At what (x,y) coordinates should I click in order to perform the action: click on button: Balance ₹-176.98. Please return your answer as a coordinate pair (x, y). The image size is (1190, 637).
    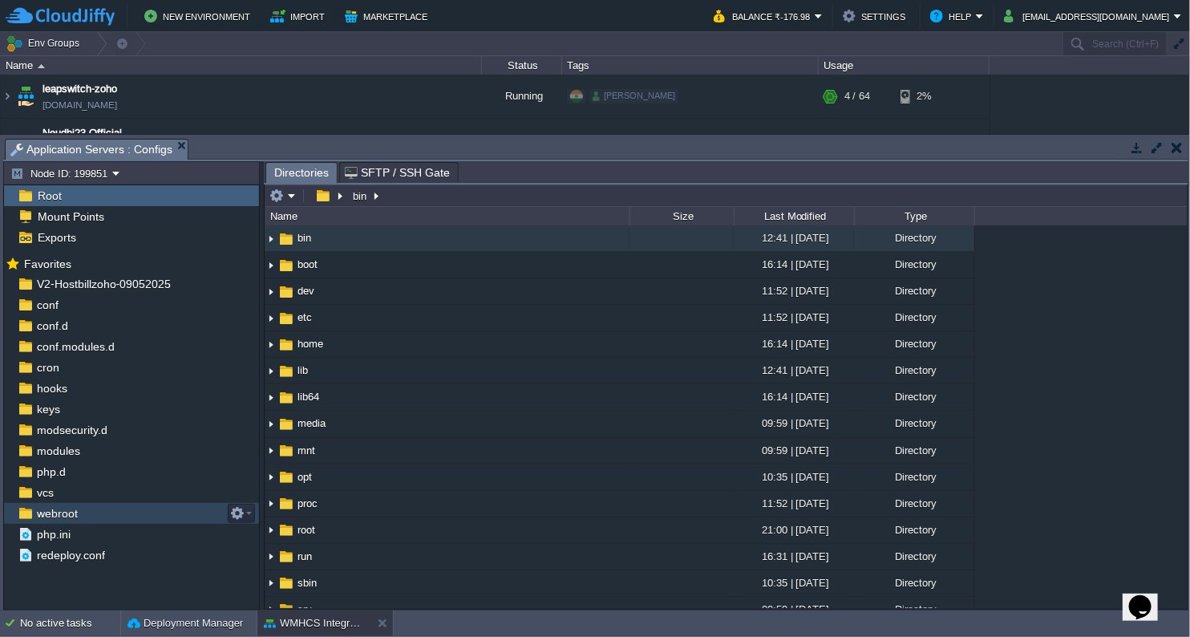
    Looking at the image, I should click on (764, 16).